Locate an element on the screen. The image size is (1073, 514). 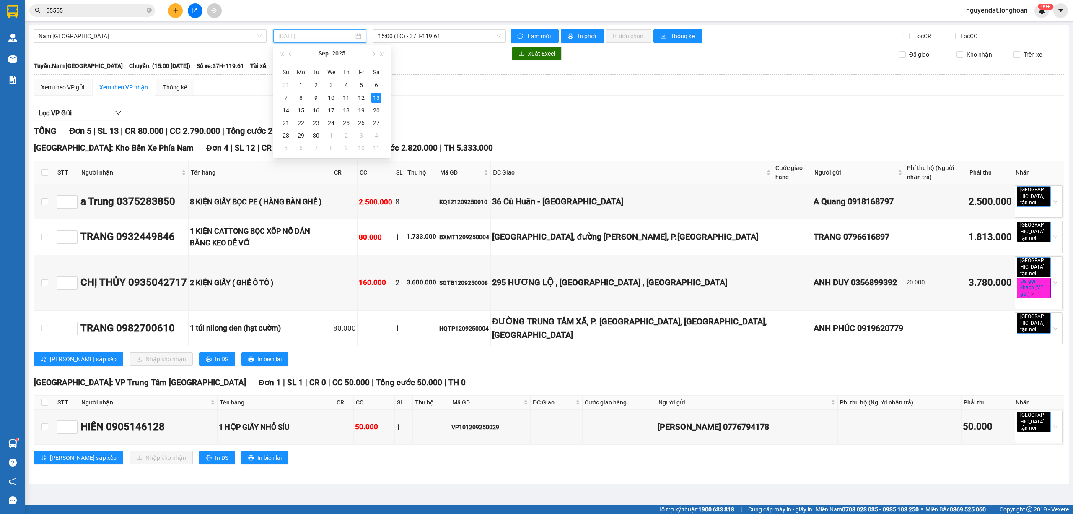
div: 1 is located at coordinates (331, 135).